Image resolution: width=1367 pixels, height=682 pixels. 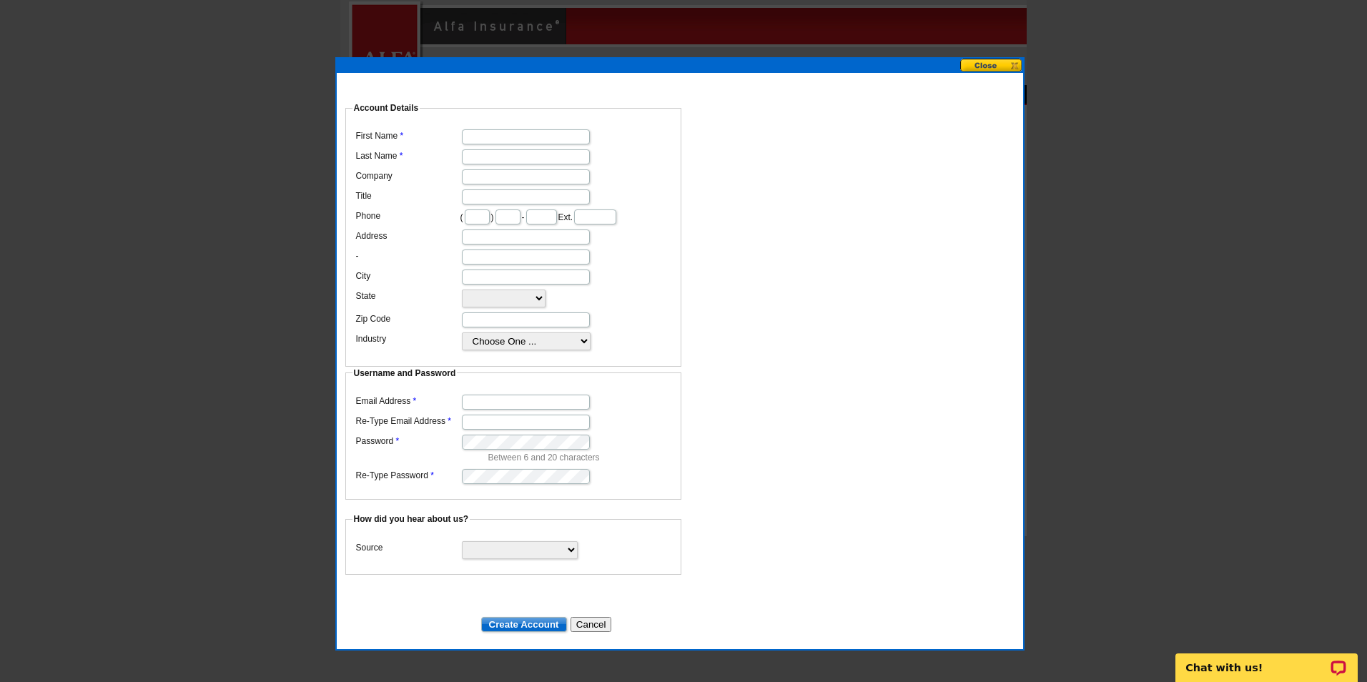 I want to click on label: Email Address, so click(x=408, y=401).